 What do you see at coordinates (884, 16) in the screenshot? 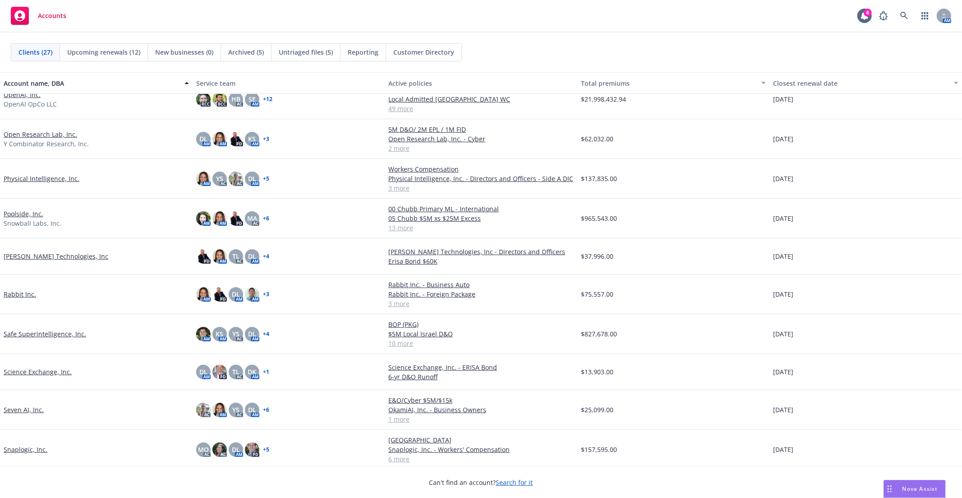
I see `a: Report a Bug` at bounding box center [884, 16].